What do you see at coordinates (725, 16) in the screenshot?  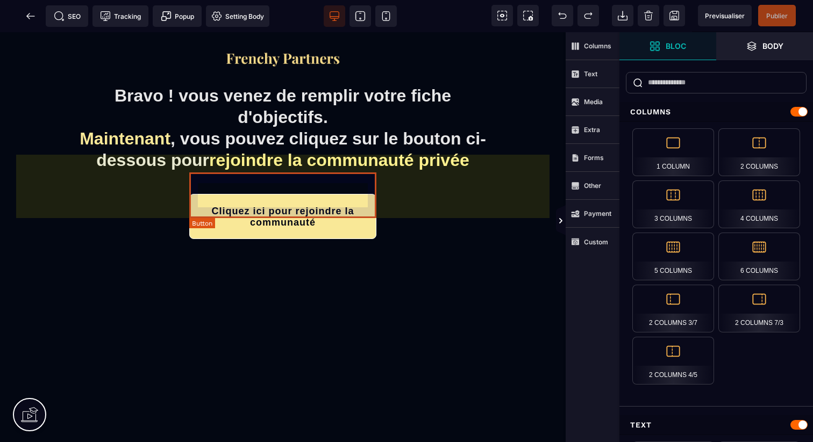 I see `span: Preview` at bounding box center [725, 16].